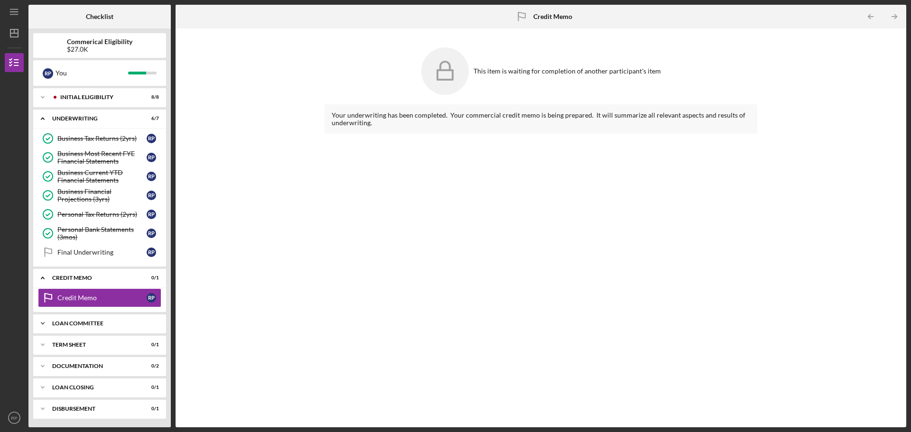 This screenshot has width=911, height=432. Describe the element at coordinates (100, 196) in the screenshot. I see `a: Business Financial Projections (3yrs)RP` at that location.